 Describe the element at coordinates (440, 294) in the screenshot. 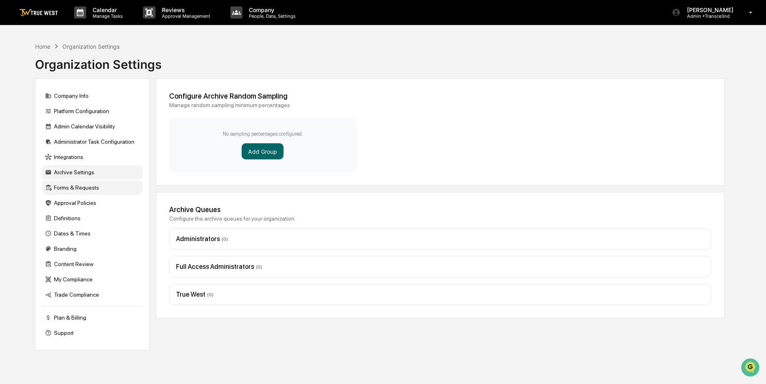

I see `div: True West` at that location.